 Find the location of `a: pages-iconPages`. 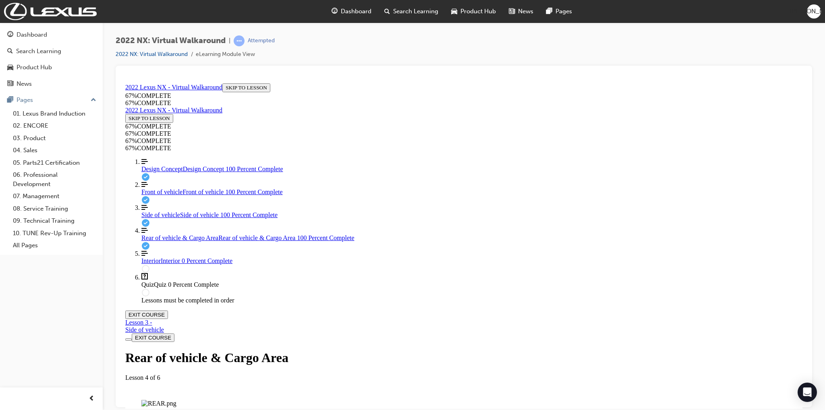

a: pages-iconPages is located at coordinates (559, 11).